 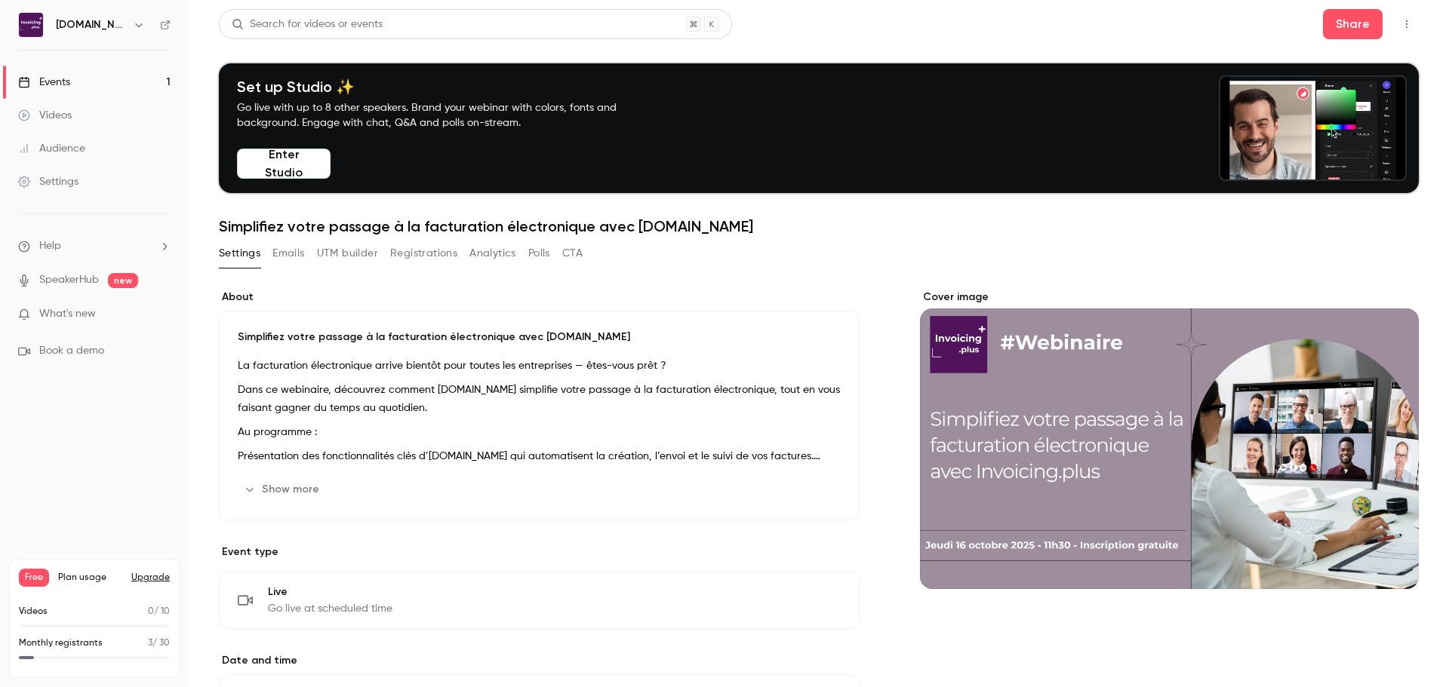 I want to click on button: Share, so click(x=1352, y=24).